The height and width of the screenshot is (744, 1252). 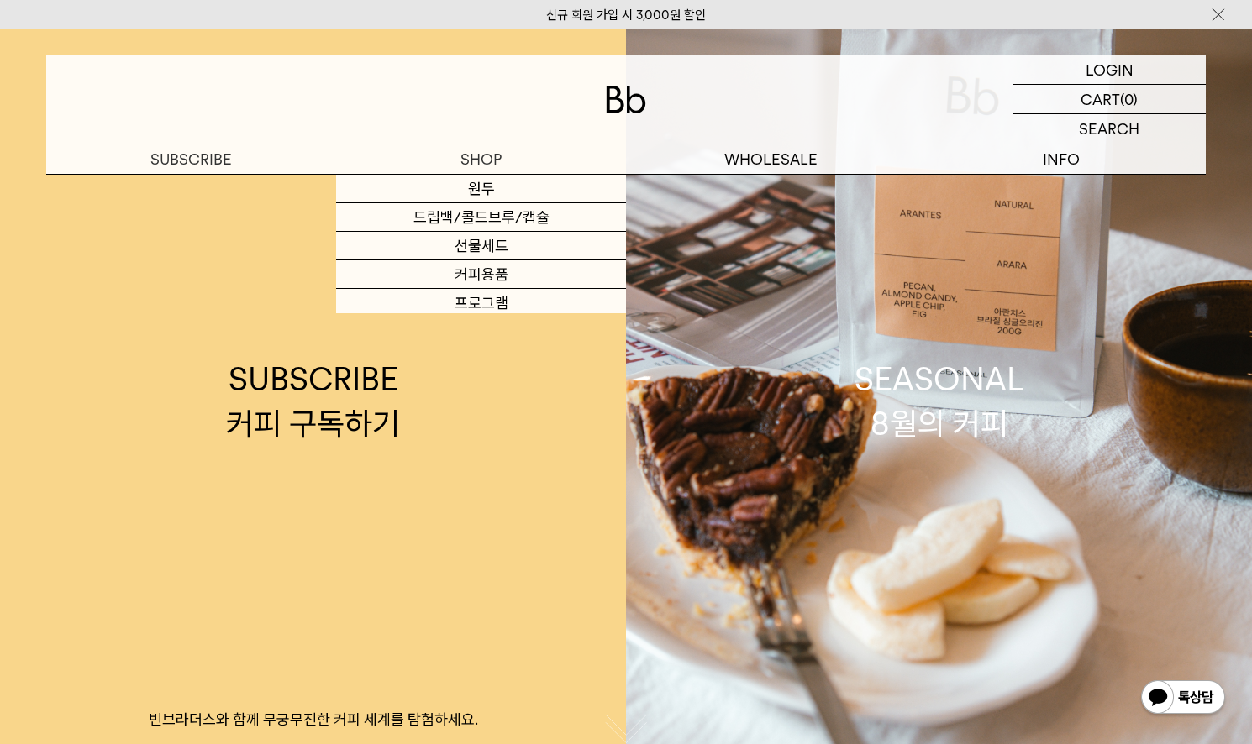 I want to click on a: 선물세트, so click(x=481, y=246).